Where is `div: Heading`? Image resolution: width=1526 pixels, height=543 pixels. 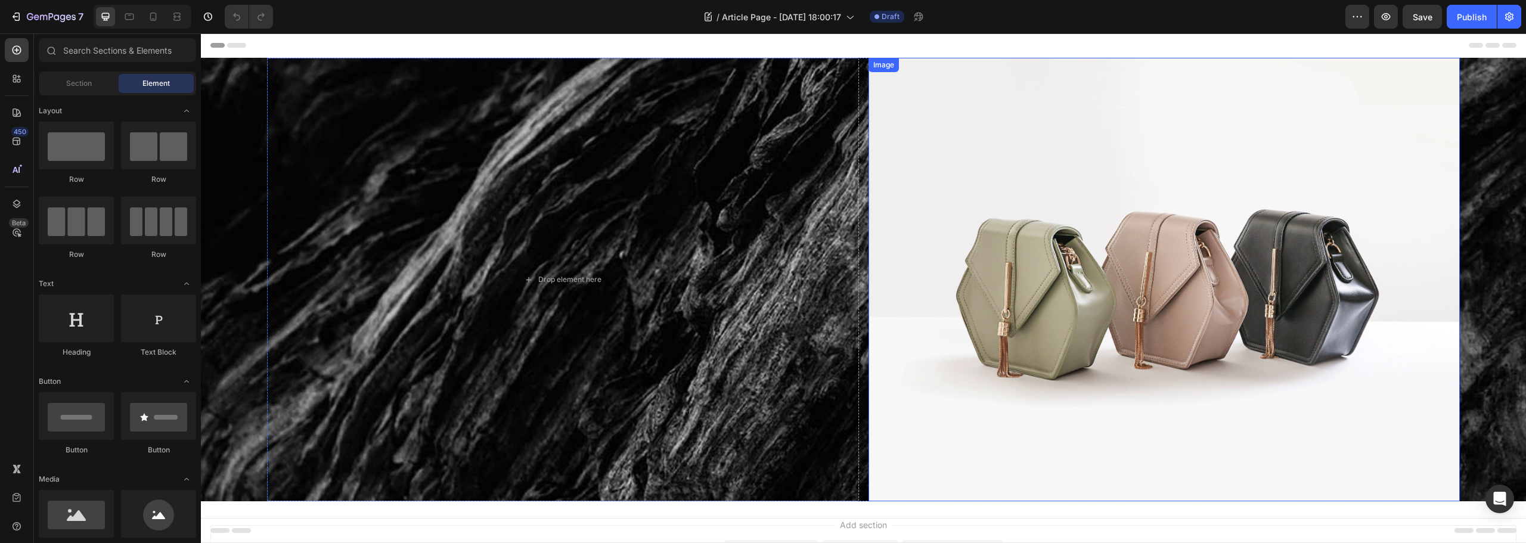
div: Heading is located at coordinates (76, 352).